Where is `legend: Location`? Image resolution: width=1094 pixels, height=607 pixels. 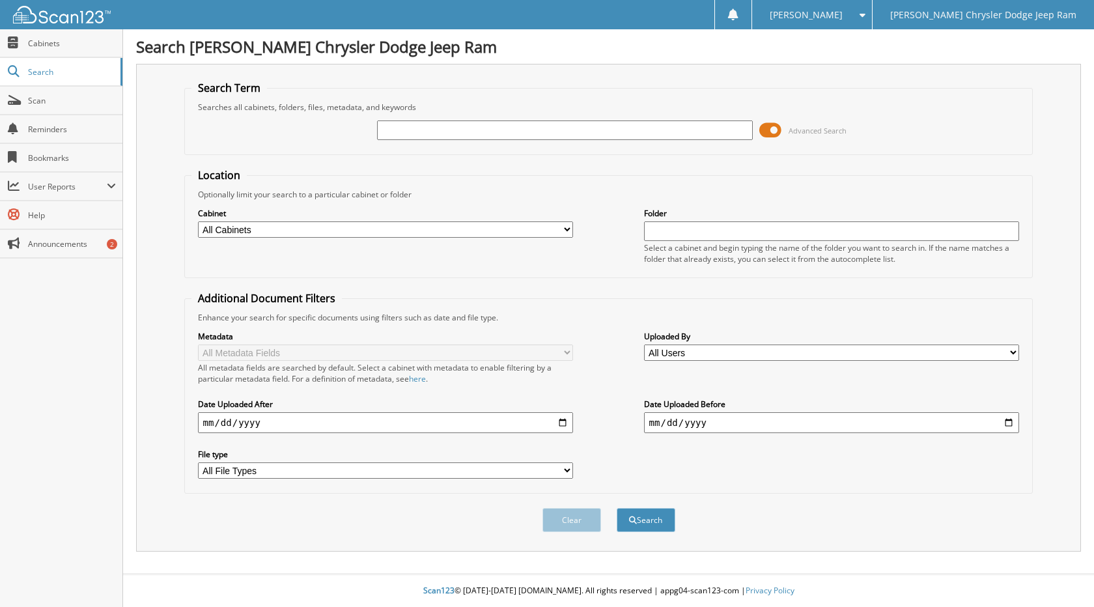 legend: Location is located at coordinates (219, 175).